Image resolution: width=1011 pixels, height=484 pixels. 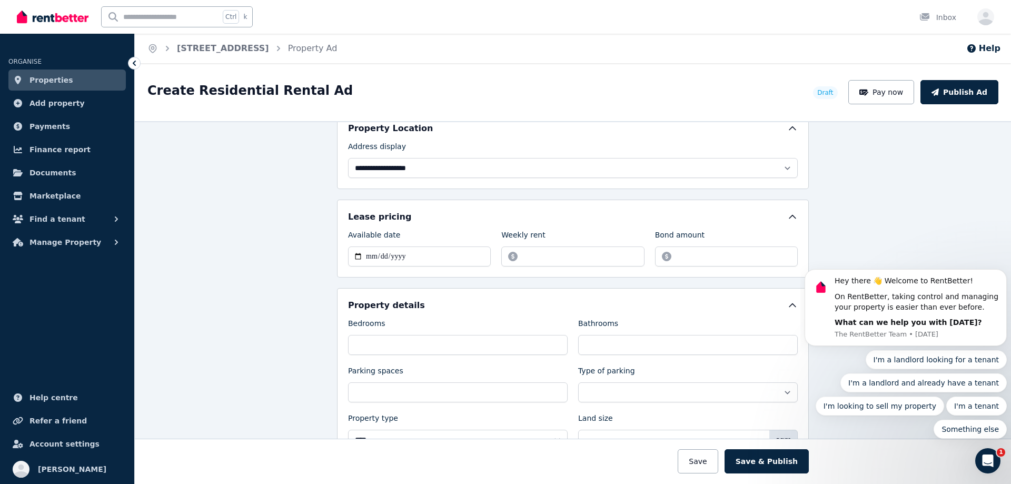 I want to click on div: Quick reply options, so click(x=105, y=230).